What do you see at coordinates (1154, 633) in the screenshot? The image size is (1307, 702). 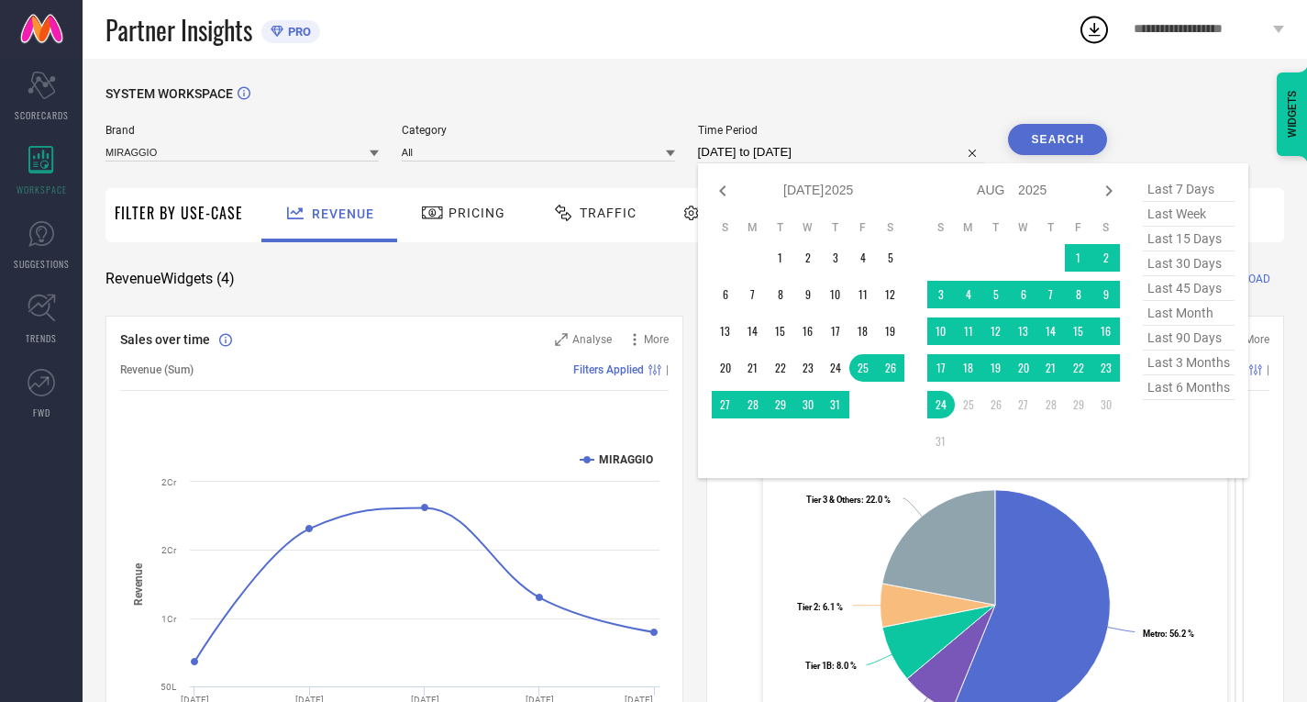 I see `tspan: Metro` at bounding box center [1154, 633].